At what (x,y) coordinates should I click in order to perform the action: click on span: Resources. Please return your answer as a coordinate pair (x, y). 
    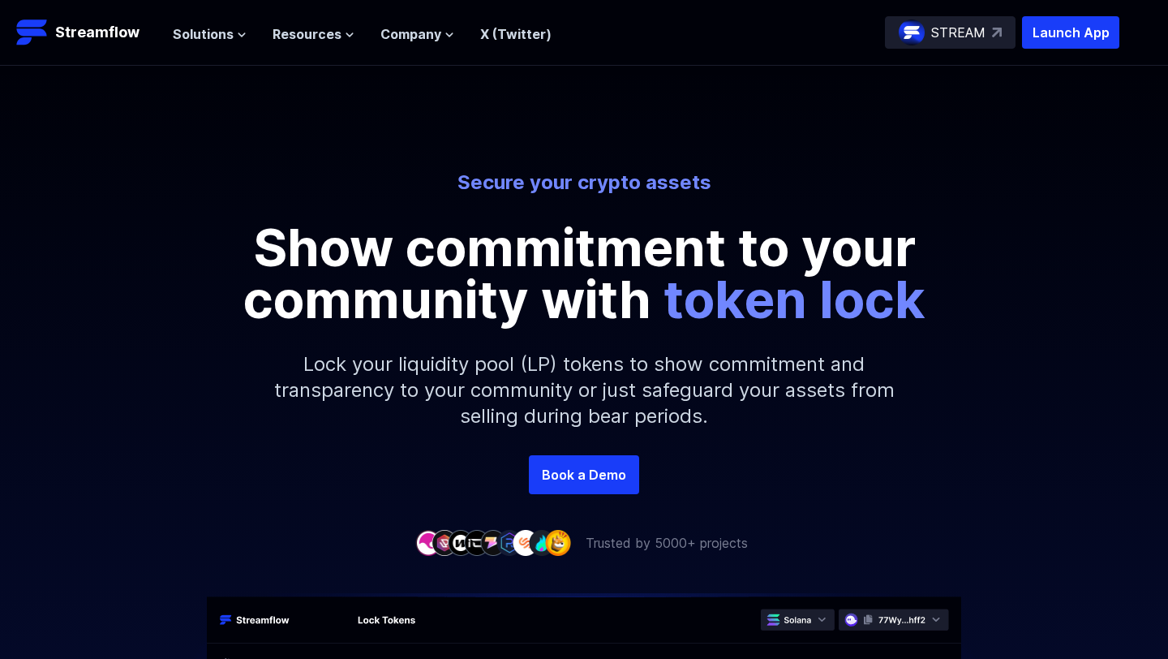
    Looking at the image, I should click on (307, 34).